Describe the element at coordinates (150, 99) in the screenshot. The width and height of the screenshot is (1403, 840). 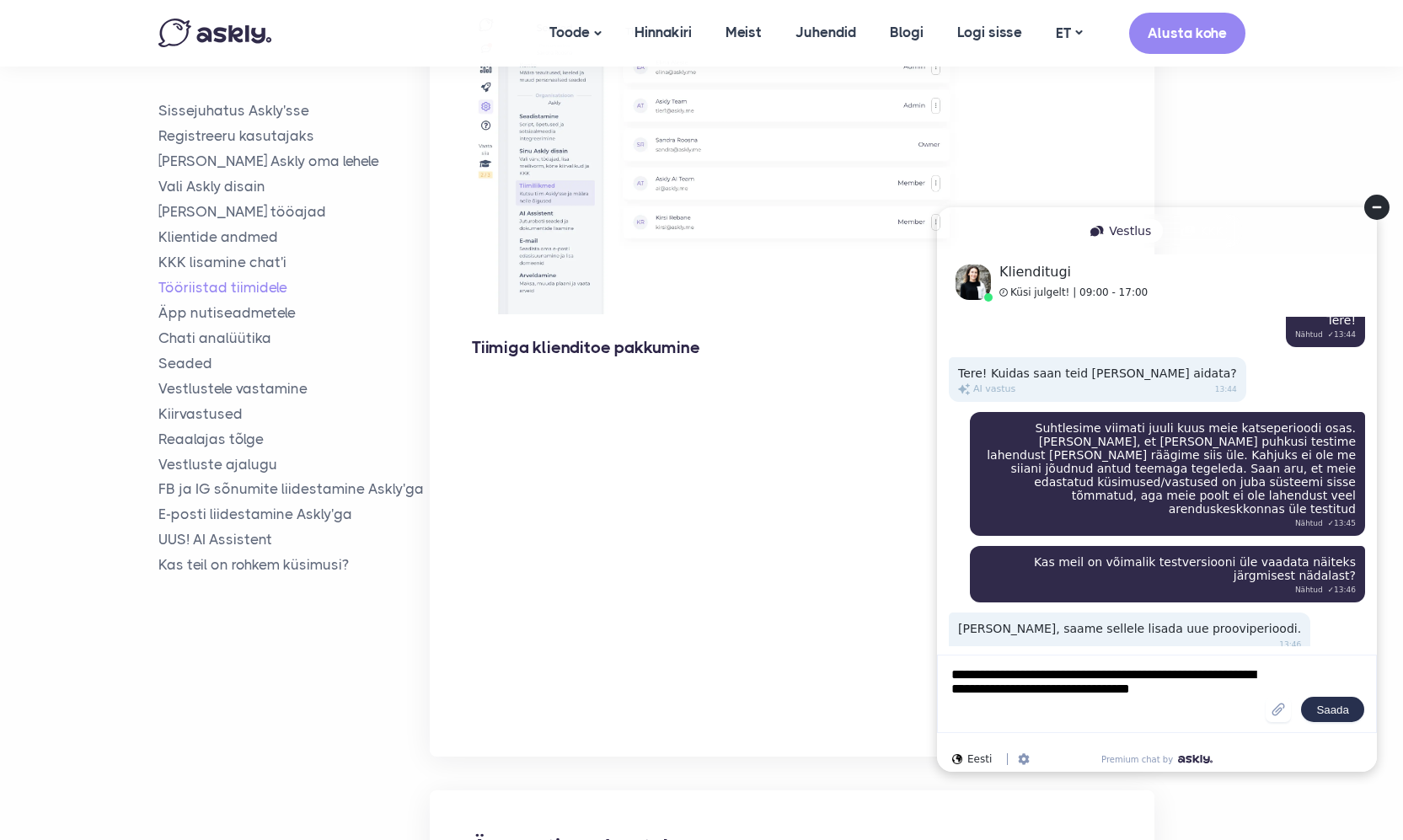
I see `div: Küsi julgelt! | 09:00 - 17:00` at that location.